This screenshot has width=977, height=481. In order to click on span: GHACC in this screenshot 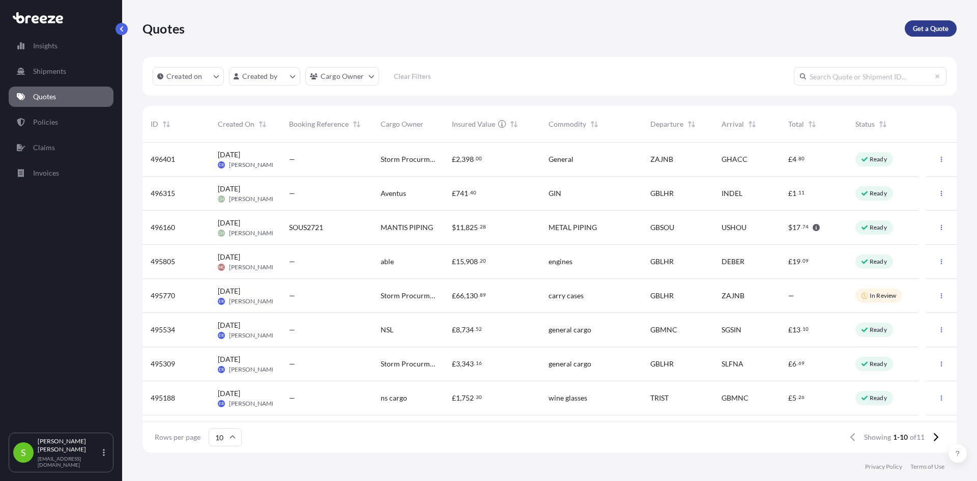, I will do `click(734, 159)`.